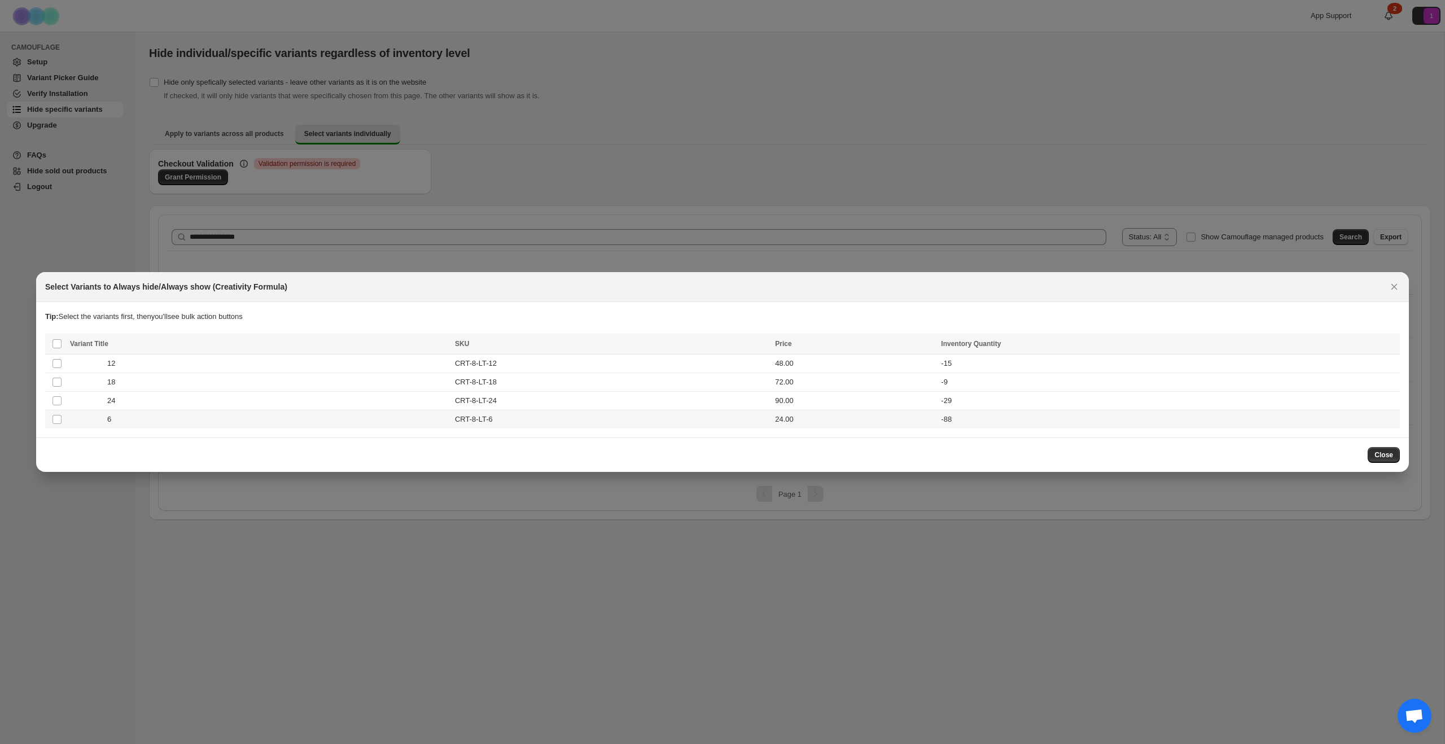 The image size is (1445, 744). Describe the element at coordinates (611, 382) in the screenshot. I see `td: CRT-8-LT-18` at that location.